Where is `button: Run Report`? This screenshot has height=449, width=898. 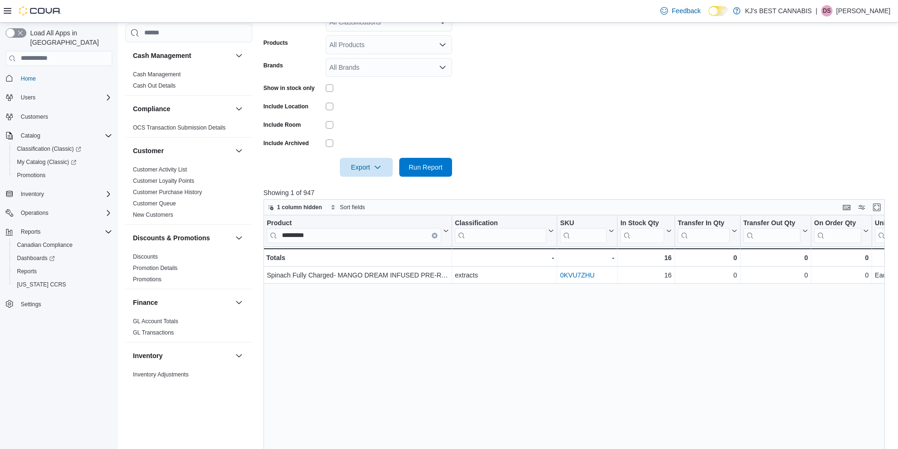 button: Run Report is located at coordinates (426, 167).